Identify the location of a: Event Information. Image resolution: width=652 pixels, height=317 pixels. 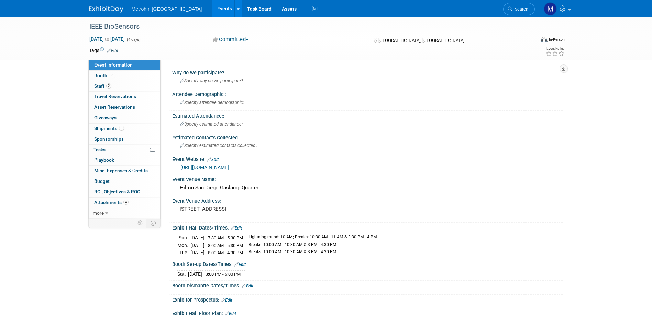
(124, 65).